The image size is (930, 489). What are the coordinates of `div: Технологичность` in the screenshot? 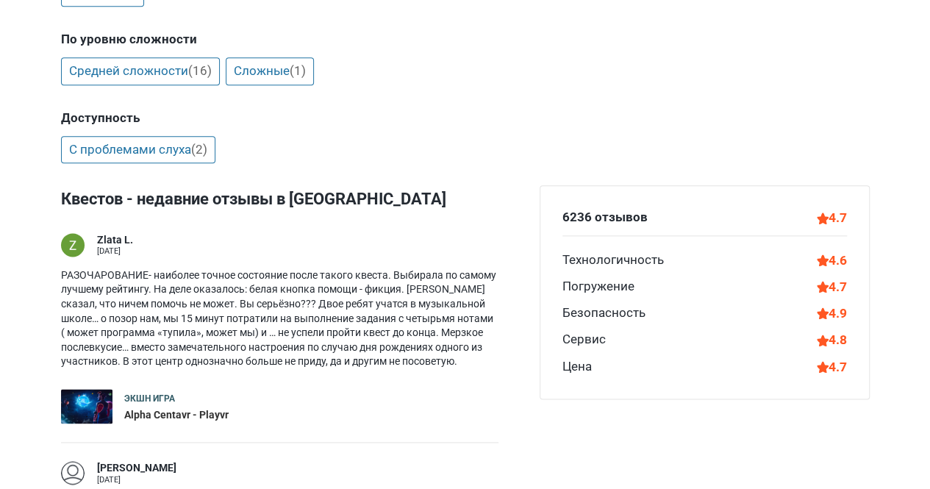 It's located at (613, 260).